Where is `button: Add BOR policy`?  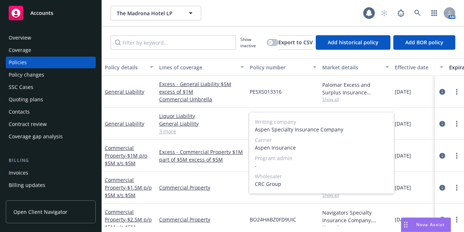 button: Add BOR policy is located at coordinates (424, 42).